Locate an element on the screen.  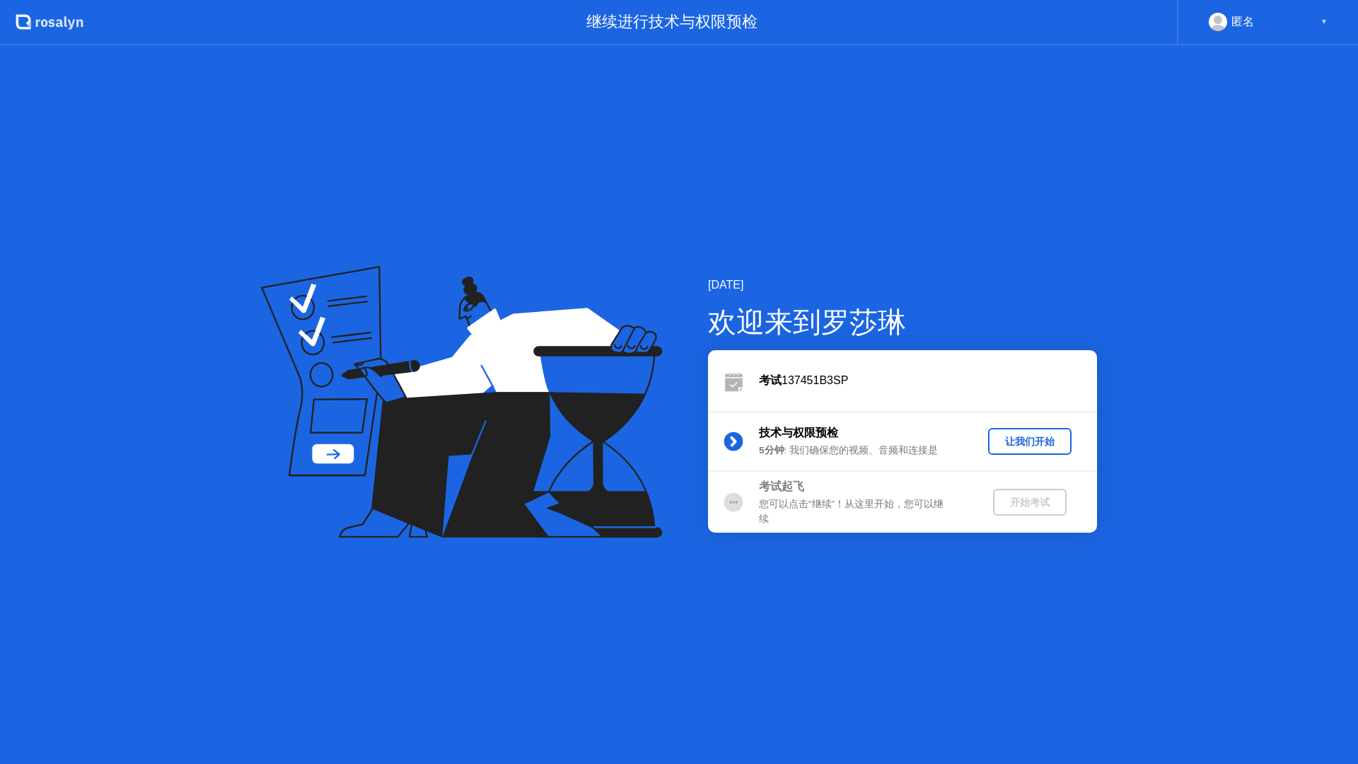
div: 开始考试 is located at coordinates (1030, 502).